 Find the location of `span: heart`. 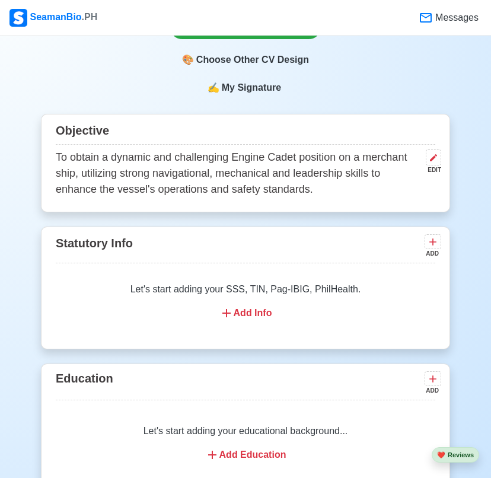

span: heart is located at coordinates (441, 455).